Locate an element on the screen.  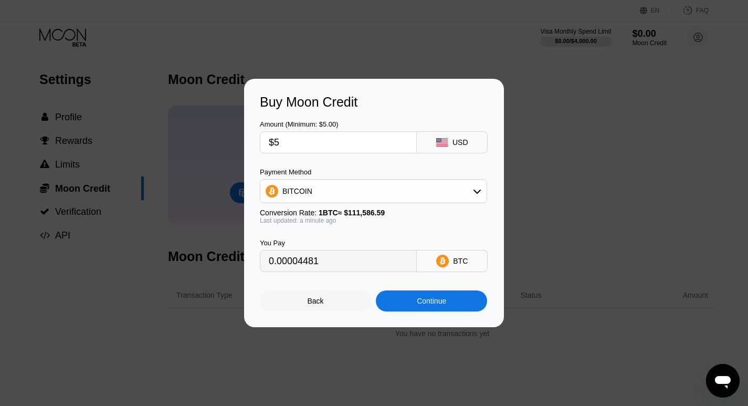
span: 1 BTC ≈ $111,586.59 is located at coordinates (352, 212).